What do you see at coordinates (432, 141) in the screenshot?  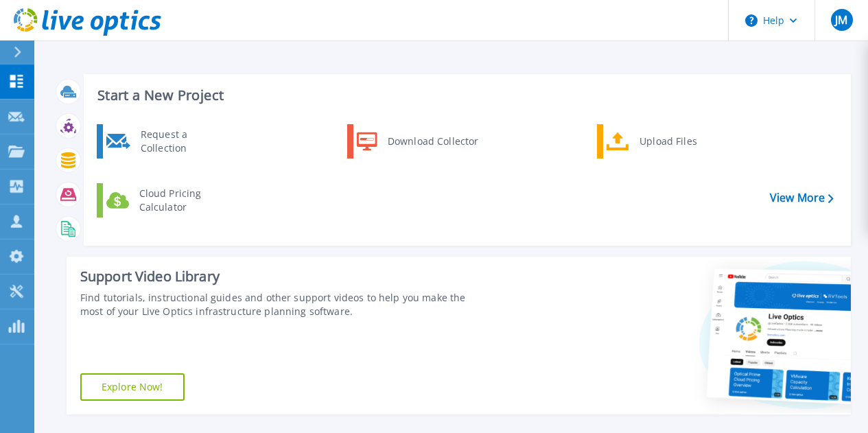 I see `div: Download Collector` at bounding box center [432, 141].